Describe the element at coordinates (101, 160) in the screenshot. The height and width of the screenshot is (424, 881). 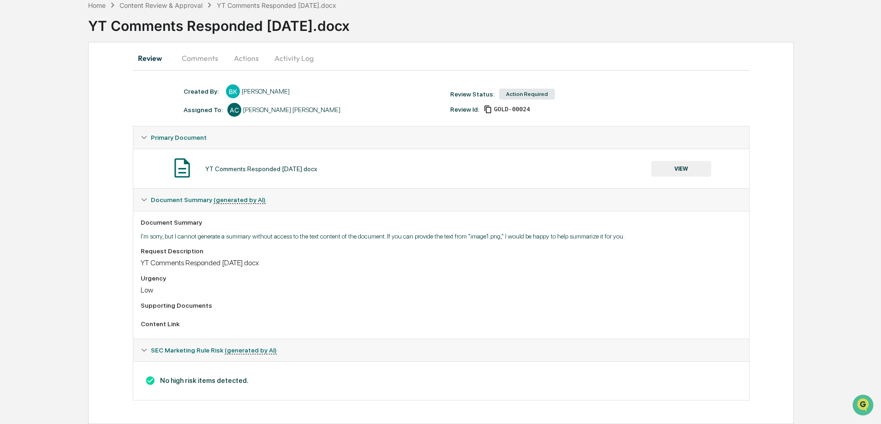
I see `span: Pylon` at that location.